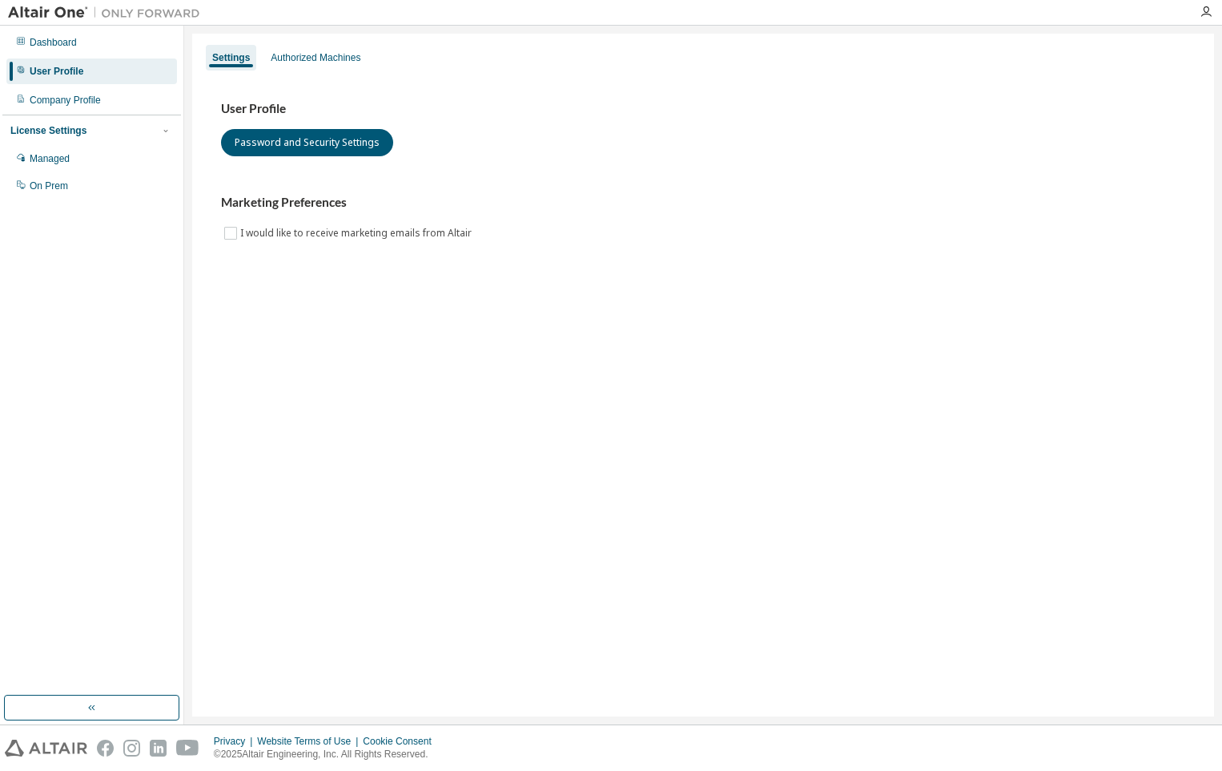 This screenshot has width=1222, height=771. Describe the element at coordinates (357, 233) in the screenshot. I see `label: I would like to receive marketing emails from Altair` at that location.